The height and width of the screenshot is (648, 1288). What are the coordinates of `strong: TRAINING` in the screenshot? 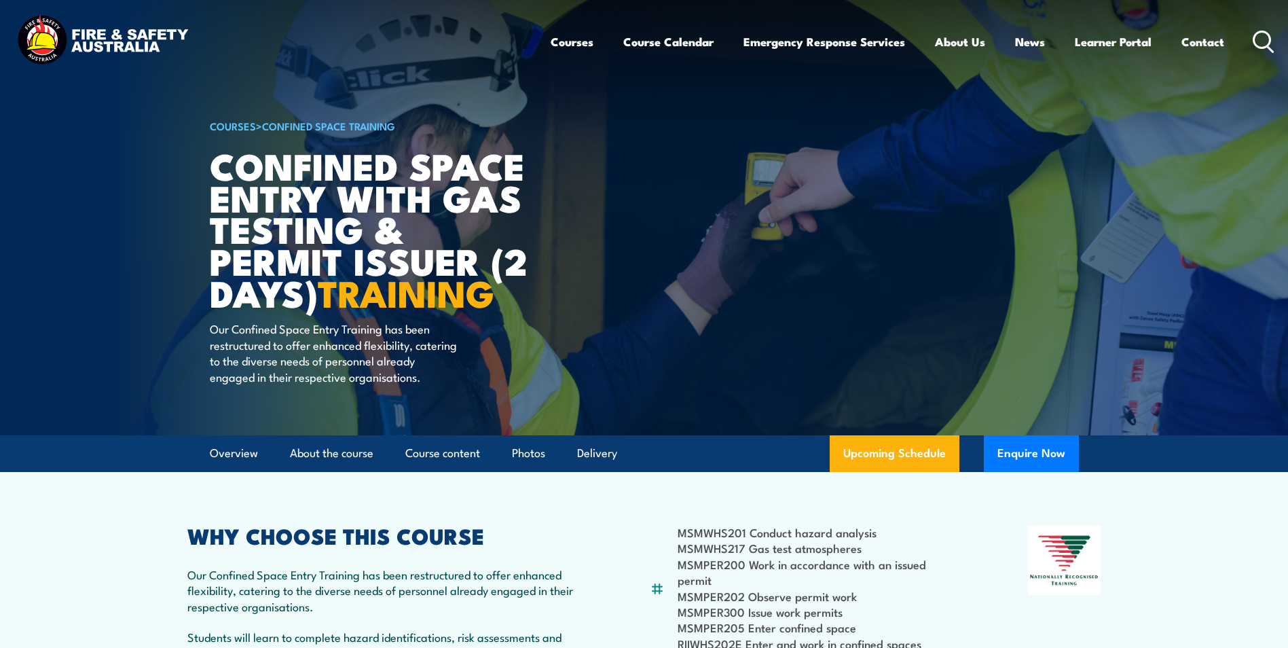 It's located at (406, 291).